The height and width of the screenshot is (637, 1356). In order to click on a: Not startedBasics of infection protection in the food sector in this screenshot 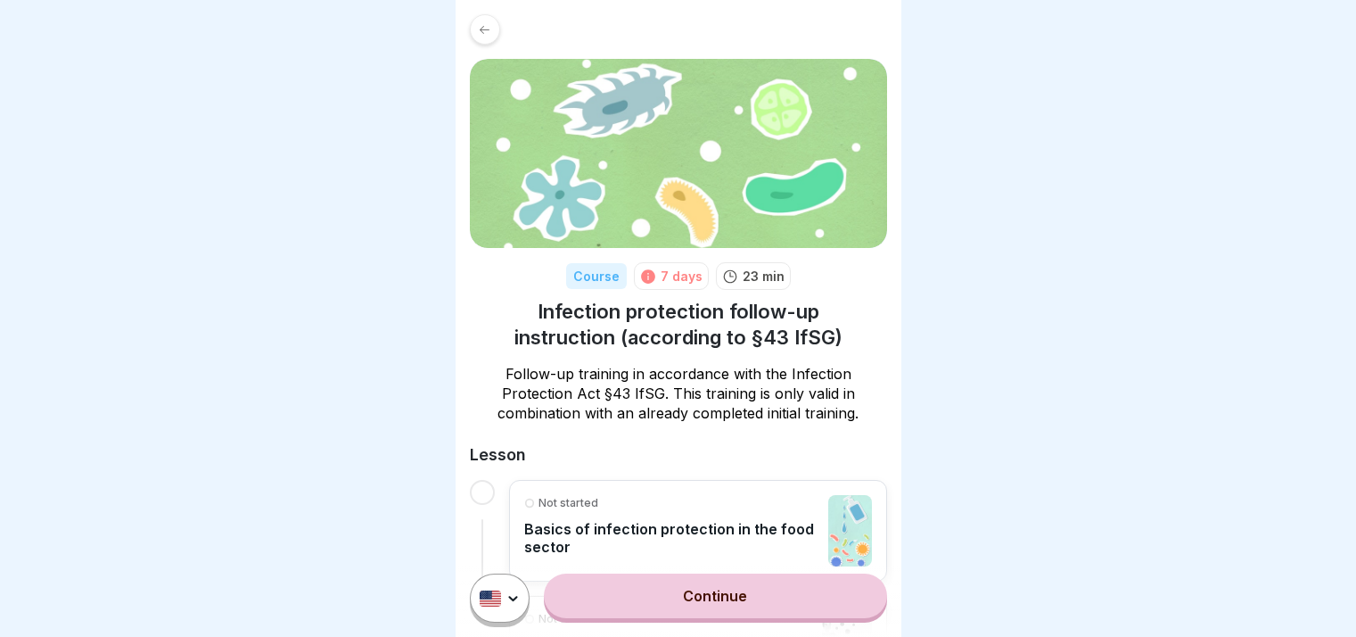, I will do `click(698, 531)`.